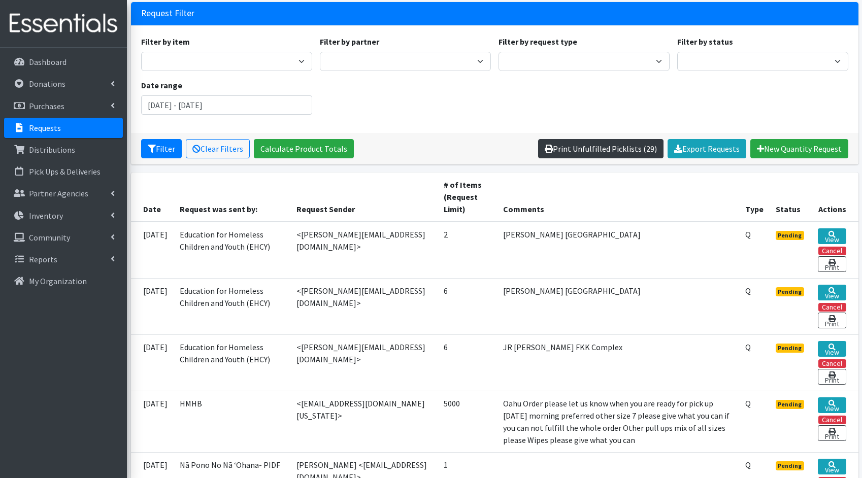 The image size is (862, 478). I want to click on a: Print Unfulfilled Picklists (29), so click(601, 149).